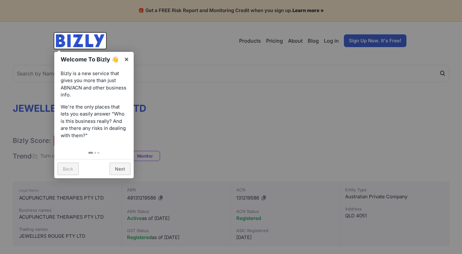 Image resolution: width=462 pixels, height=254 pixels. Describe the element at coordinates (94, 84) in the screenshot. I see `p: Bizly is a new service that gives you more than just ABN/ACN and other business info.` at that location.